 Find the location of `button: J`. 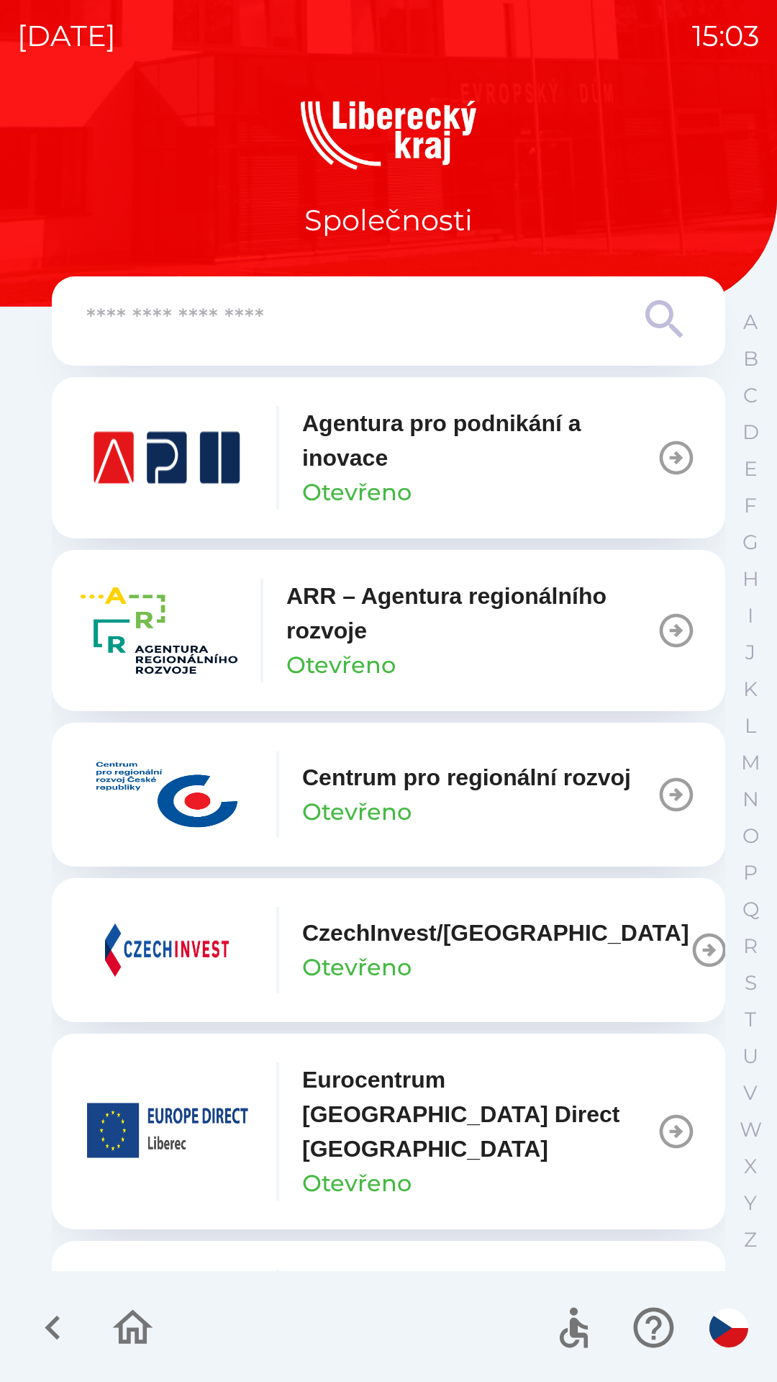

button: J is located at coordinates (751, 652).